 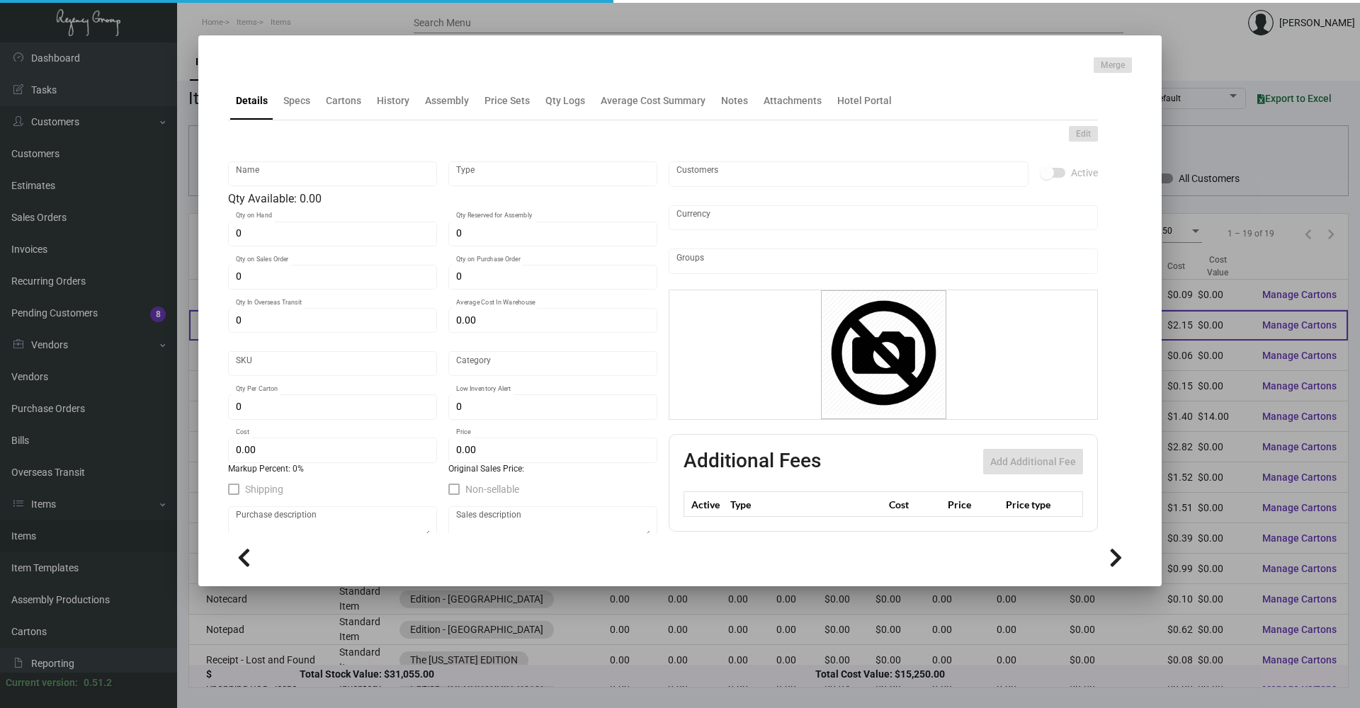 I want to click on div: Notes, so click(x=735, y=101).